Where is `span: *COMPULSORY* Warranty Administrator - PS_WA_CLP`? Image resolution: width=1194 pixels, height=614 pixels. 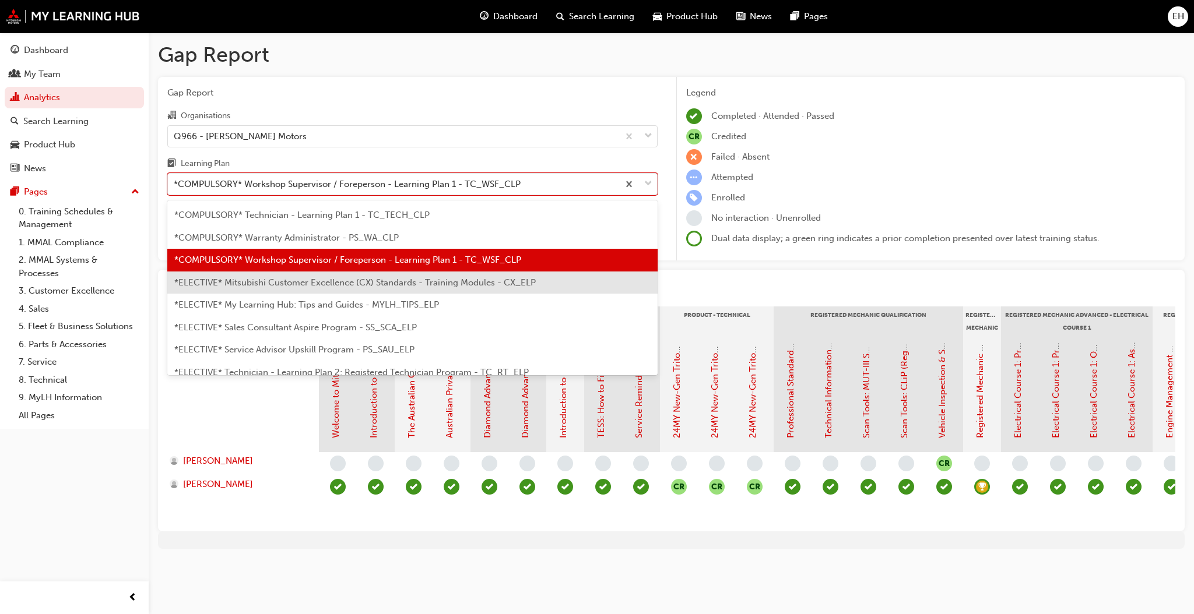
span: *COMPULSORY* Warranty Administrator - PS_WA_CLP is located at coordinates (286, 238).